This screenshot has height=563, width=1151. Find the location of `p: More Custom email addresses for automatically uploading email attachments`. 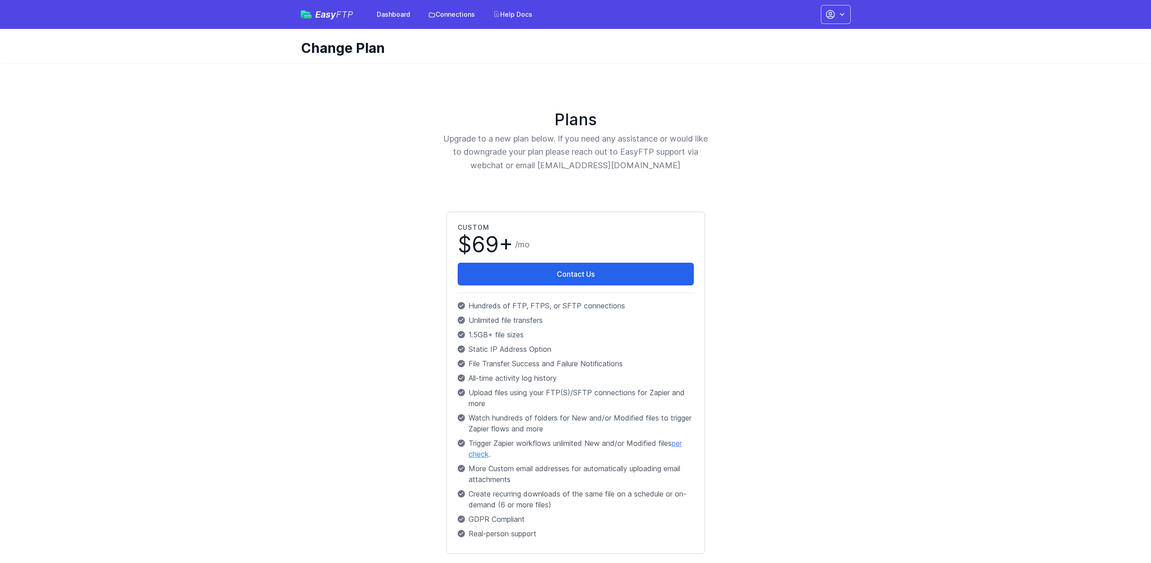

p: More Custom email addresses for automatically uploading email attachments is located at coordinates (576, 474).